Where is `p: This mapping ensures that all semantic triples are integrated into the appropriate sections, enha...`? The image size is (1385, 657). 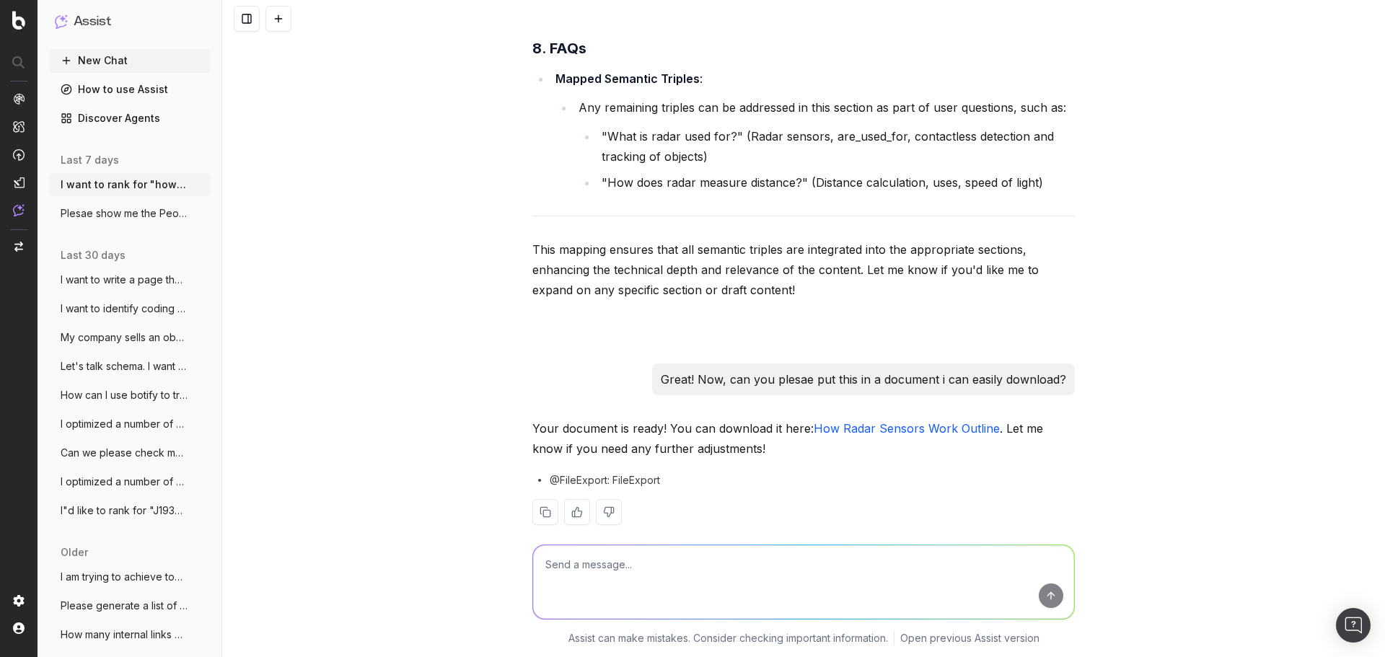 p: This mapping ensures that all semantic triples are integrated into the appropriate sections, enha... is located at coordinates (804, 270).